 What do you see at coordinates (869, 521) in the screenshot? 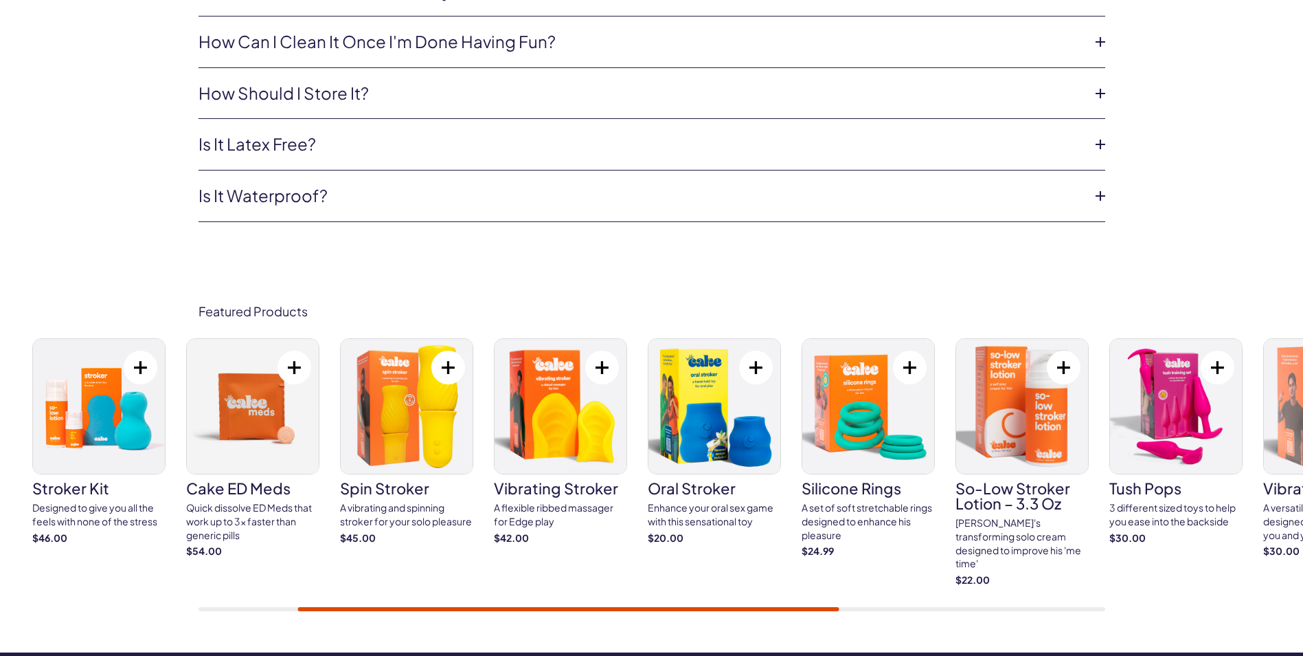
I see `div: A set of soft stretchable rings designed to enhance his pleasure` at bounding box center [869, 521].